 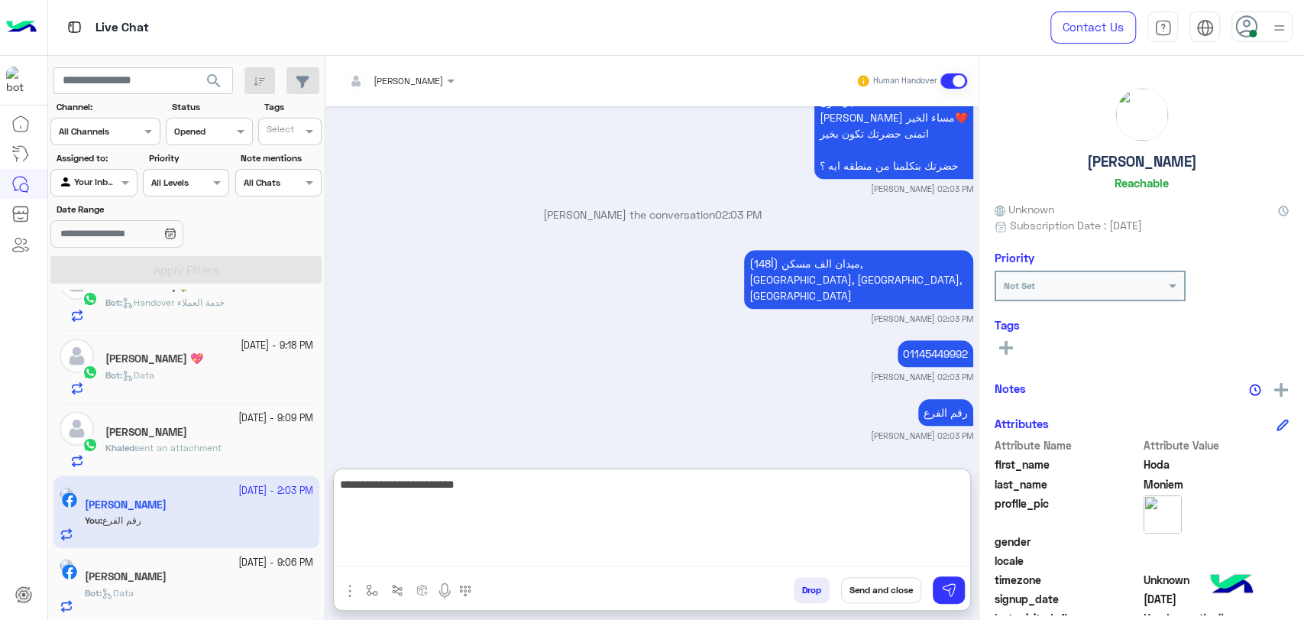 What do you see at coordinates (125, 576) in the screenshot?
I see `h5: Mohamed S Elmonier` at bounding box center [125, 576].